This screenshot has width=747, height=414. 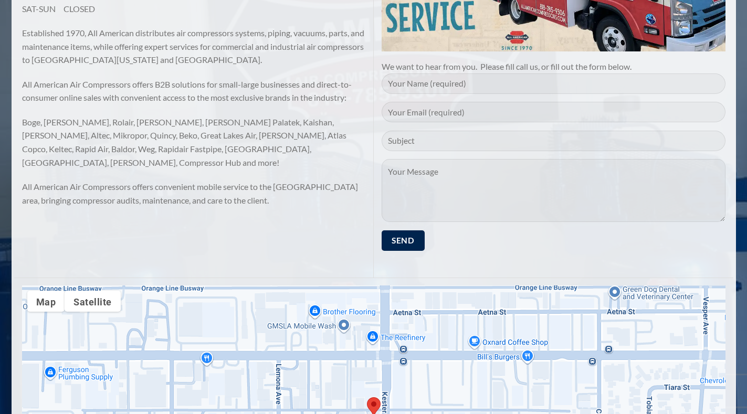 What do you see at coordinates (553, 112) in the screenshot?
I see `input: Your Email (required)` at bounding box center [553, 112].